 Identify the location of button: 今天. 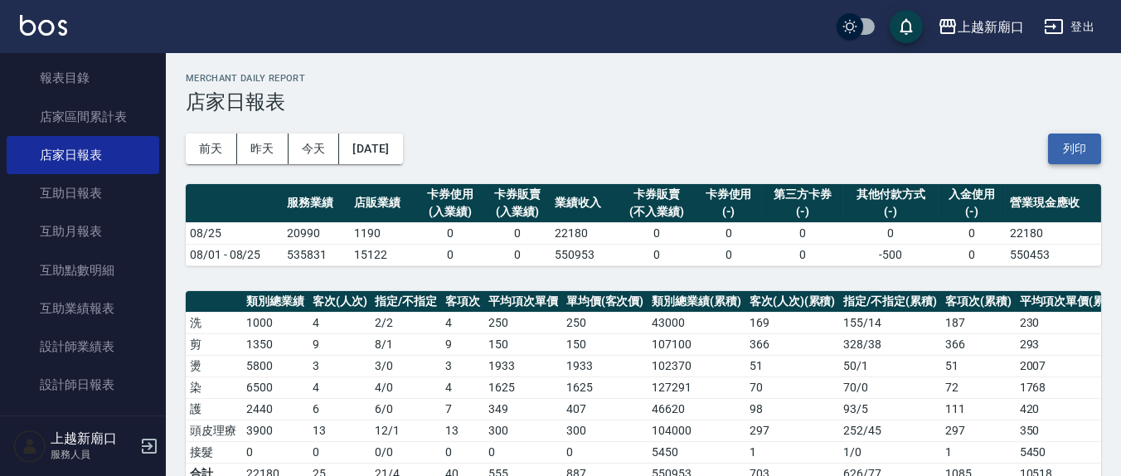
(314, 148).